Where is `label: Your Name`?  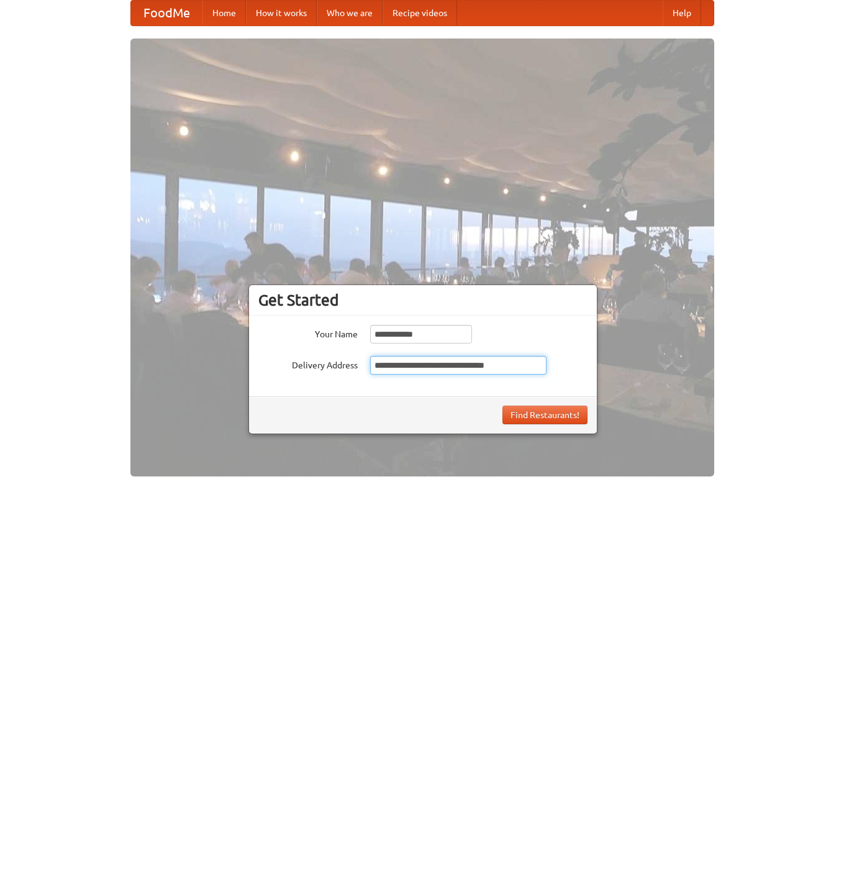 label: Your Name is located at coordinates (308, 332).